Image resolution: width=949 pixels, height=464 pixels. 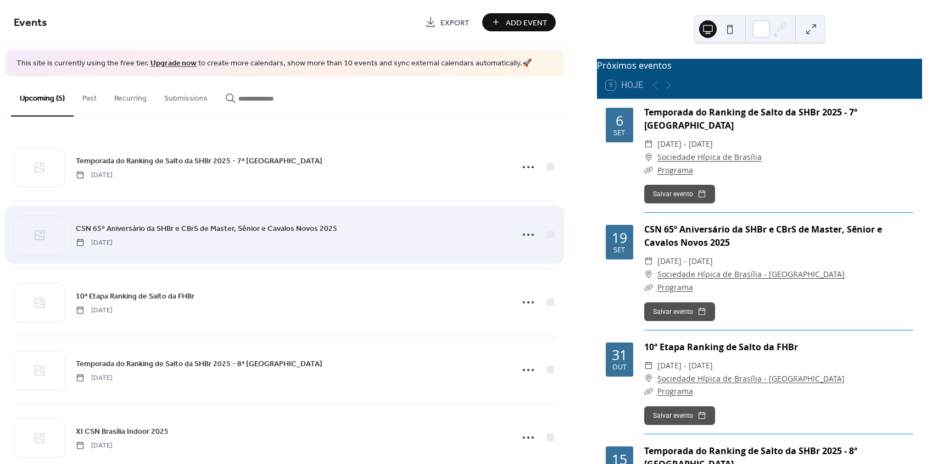 What do you see at coordinates (620, 354) in the screenshot?
I see `div: 31` at bounding box center [620, 354].